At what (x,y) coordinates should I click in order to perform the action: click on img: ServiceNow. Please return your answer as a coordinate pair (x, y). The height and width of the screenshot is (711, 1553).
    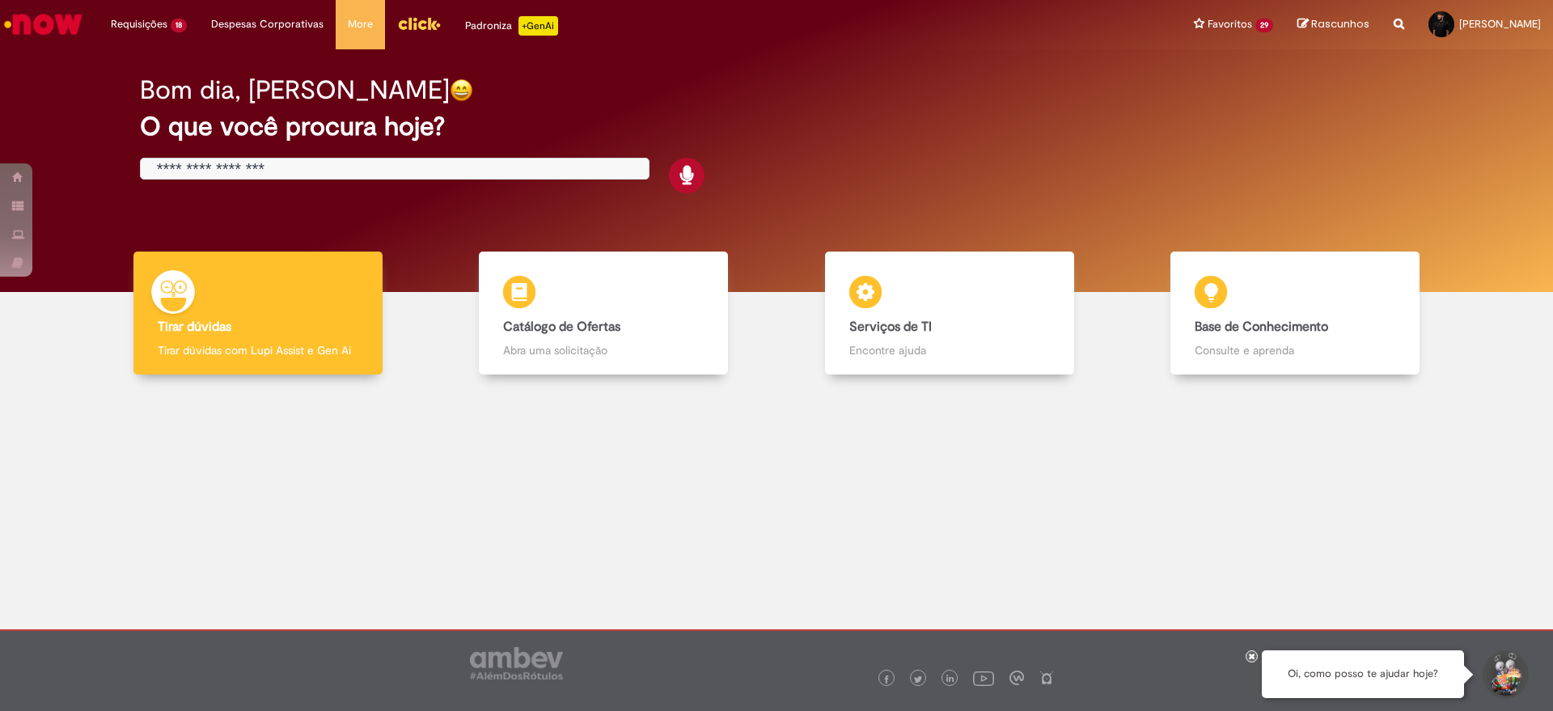
    Looking at the image, I should click on (43, 24).